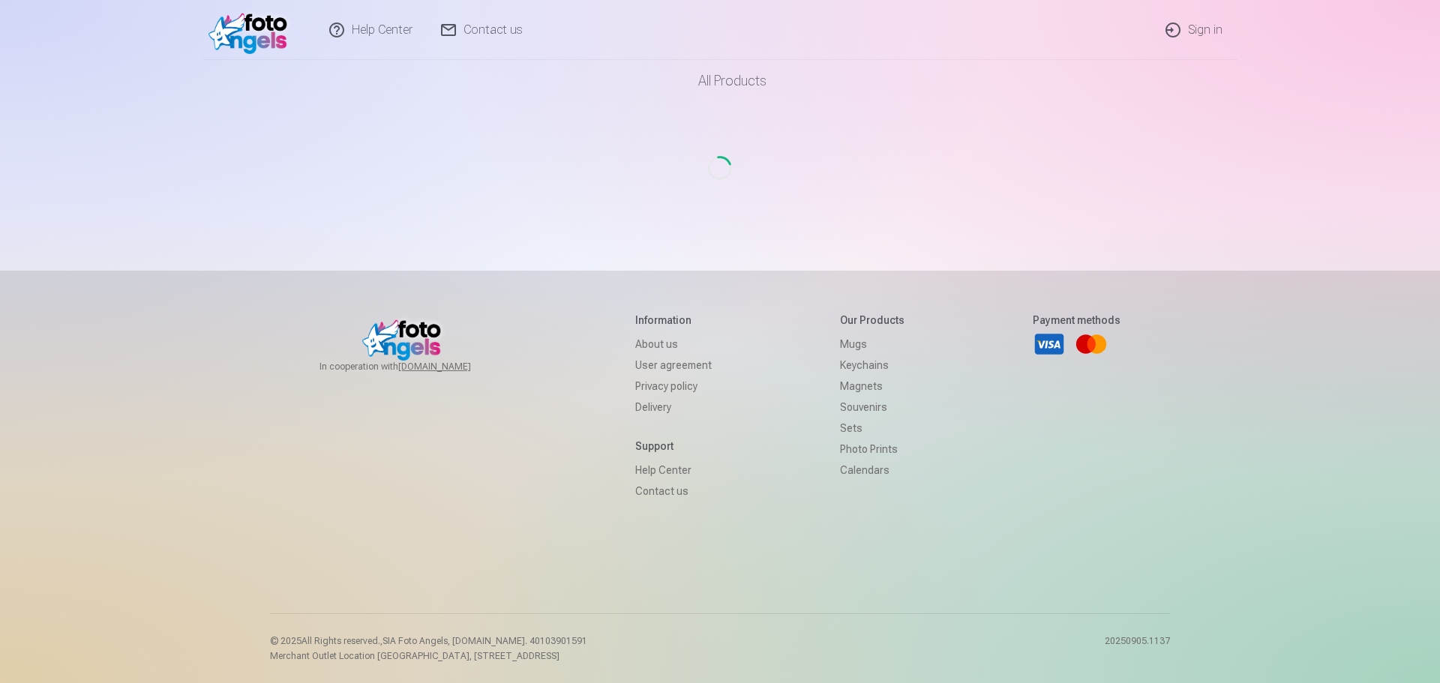 The image size is (1440, 683). Describe the element at coordinates (674, 320) in the screenshot. I see `h5: Information` at that location.